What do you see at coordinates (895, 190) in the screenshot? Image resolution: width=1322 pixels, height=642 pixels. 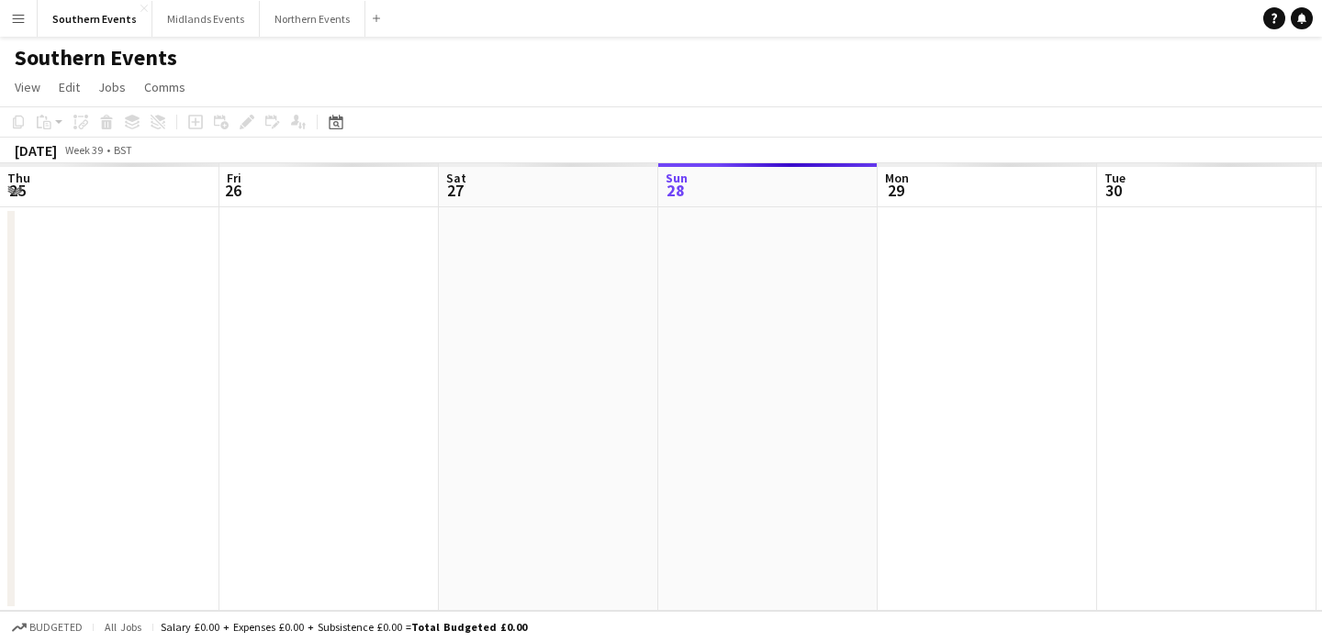 I see `span: 29` at bounding box center [895, 190].